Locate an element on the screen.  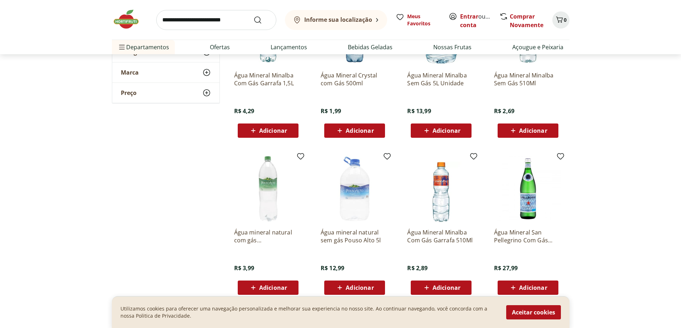
a: Comprar Novamente is located at coordinates (526, 21).